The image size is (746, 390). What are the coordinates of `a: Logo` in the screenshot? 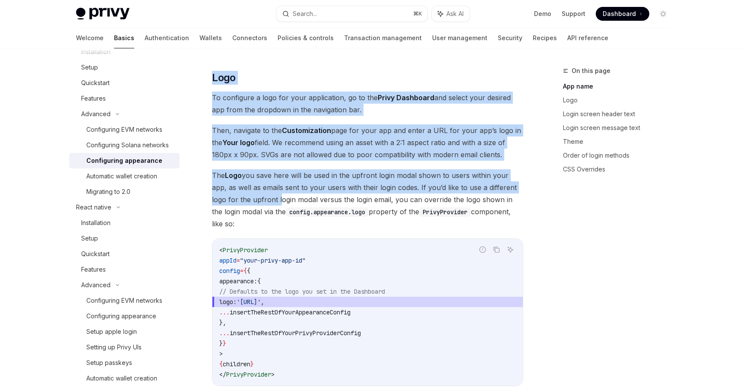 It's located at (620, 100).